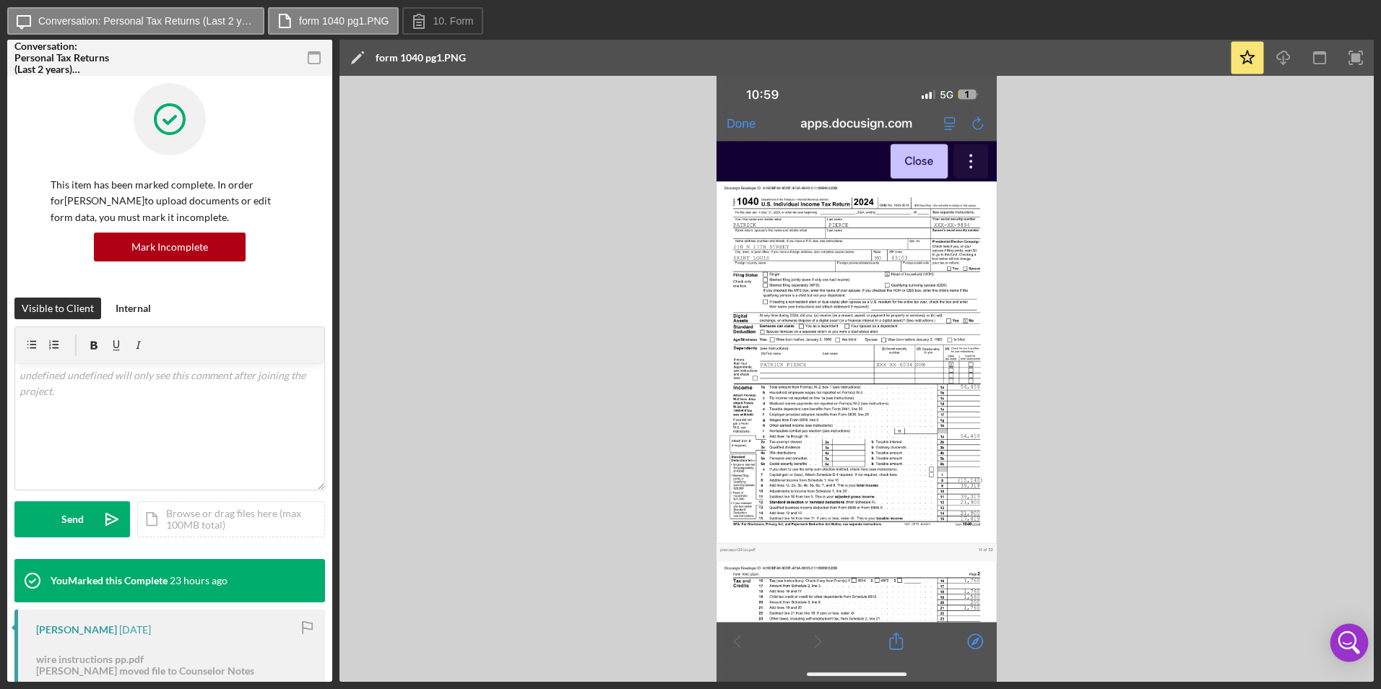 This screenshot has width=1381, height=689. What do you see at coordinates (72, 519) in the screenshot?
I see `div: Send` at bounding box center [72, 519].